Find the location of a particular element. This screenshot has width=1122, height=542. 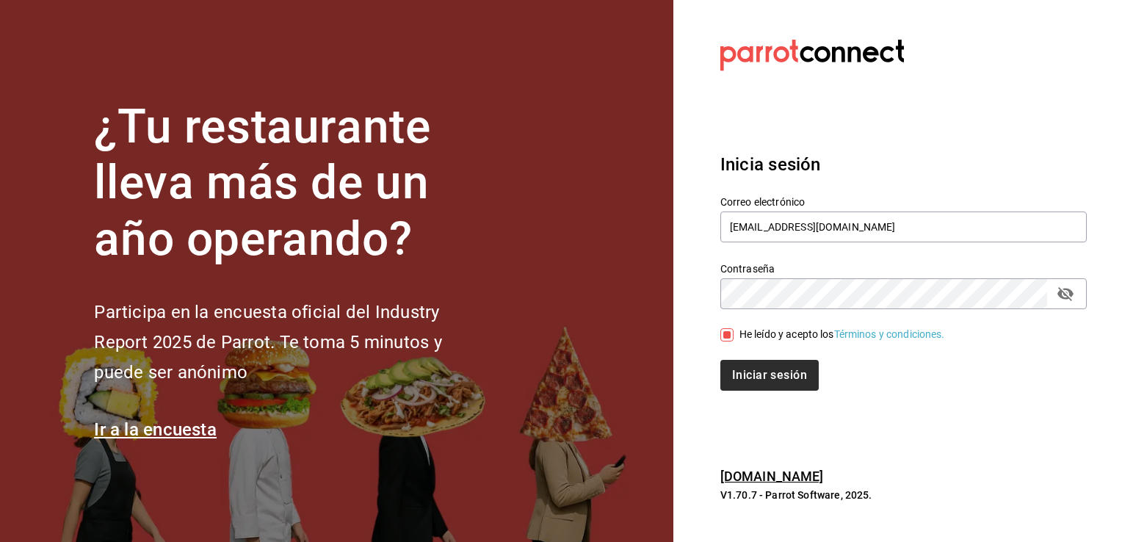

h3: Inicia sesión is located at coordinates (903, 164).